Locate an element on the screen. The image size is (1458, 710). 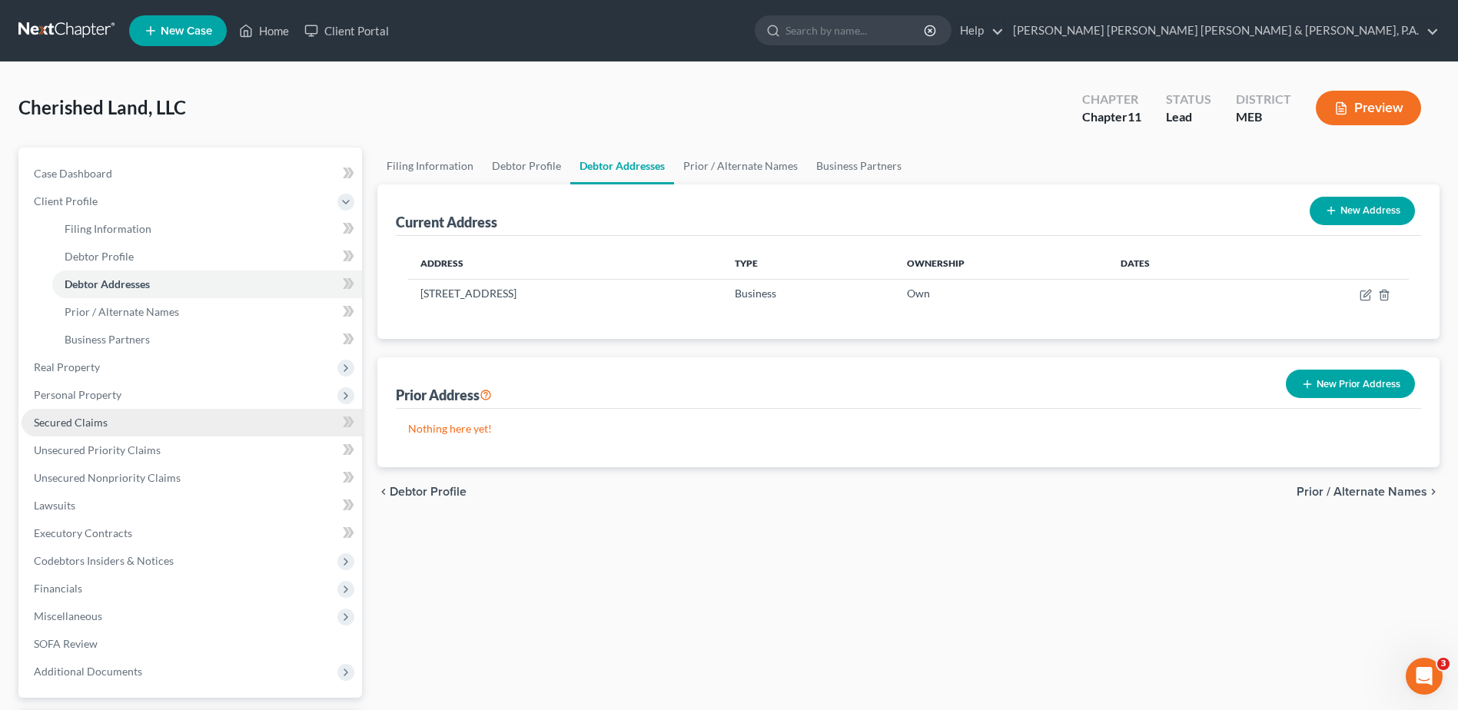
button: Prior / Alternate Names chevron_right is located at coordinates (1368, 492).